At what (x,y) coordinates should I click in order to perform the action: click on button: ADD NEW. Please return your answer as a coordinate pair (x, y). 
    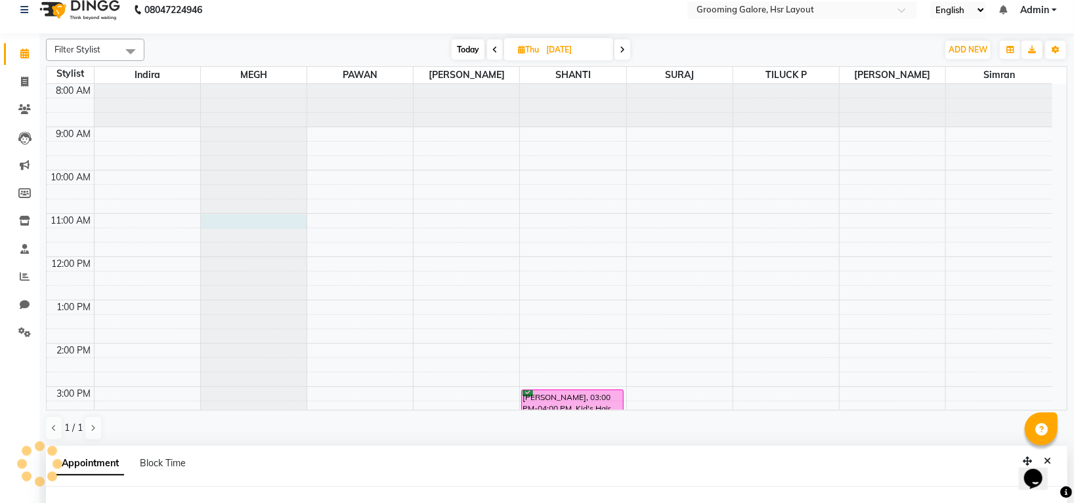
    Looking at the image, I should click on (967, 50).